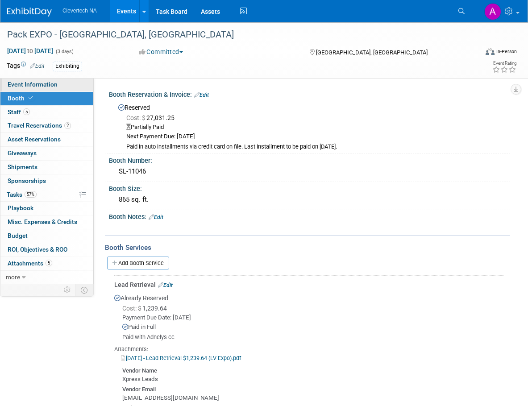 This screenshot has height=406, width=528. What do you see at coordinates (21, 208) in the screenshot?
I see `span: Playbook` at bounding box center [21, 208].